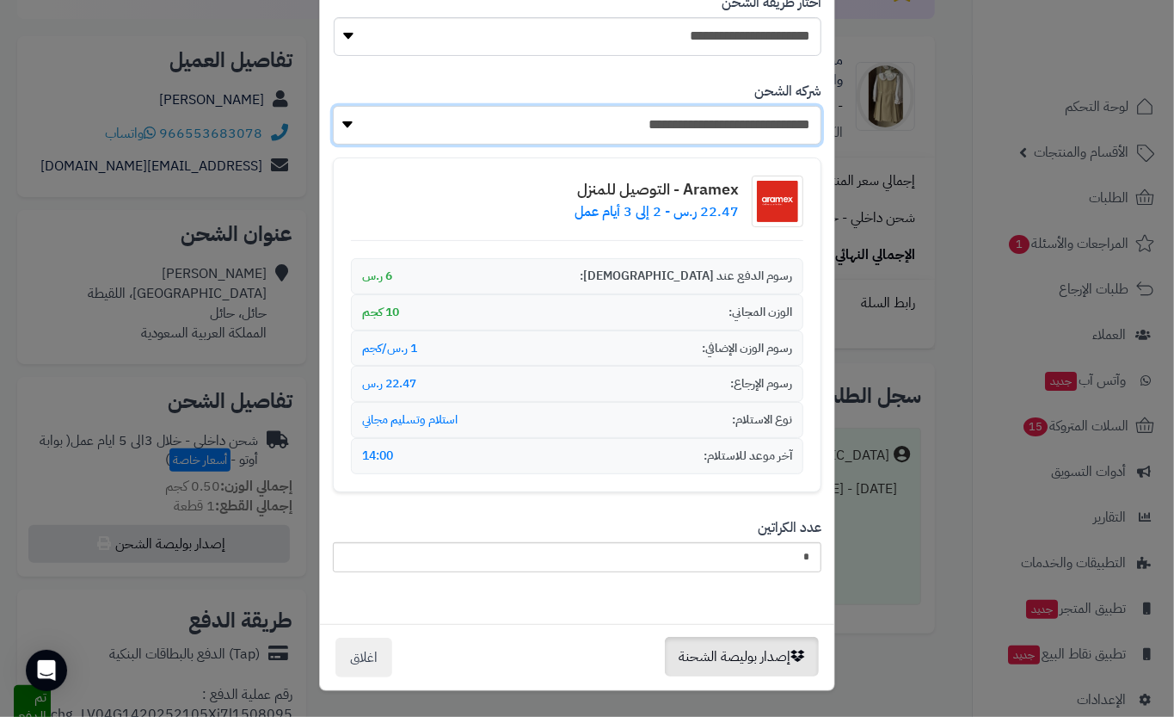 This screenshot has height=717, width=1174. What do you see at coordinates (380, 312) in the screenshot?
I see `span: 10 كجم` at bounding box center [380, 312].